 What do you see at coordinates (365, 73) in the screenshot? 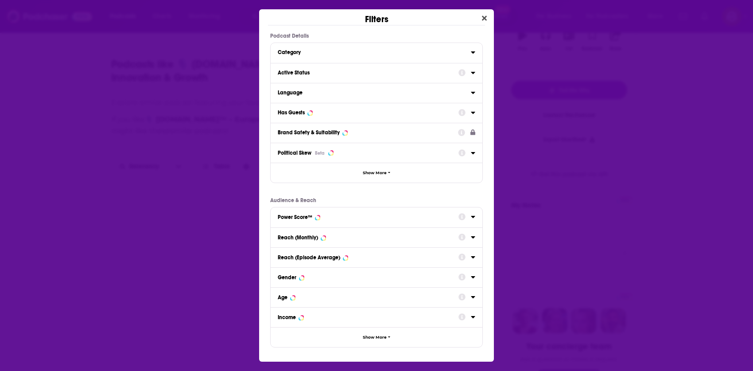
I see `div: Active Status` at bounding box center [365, 73].